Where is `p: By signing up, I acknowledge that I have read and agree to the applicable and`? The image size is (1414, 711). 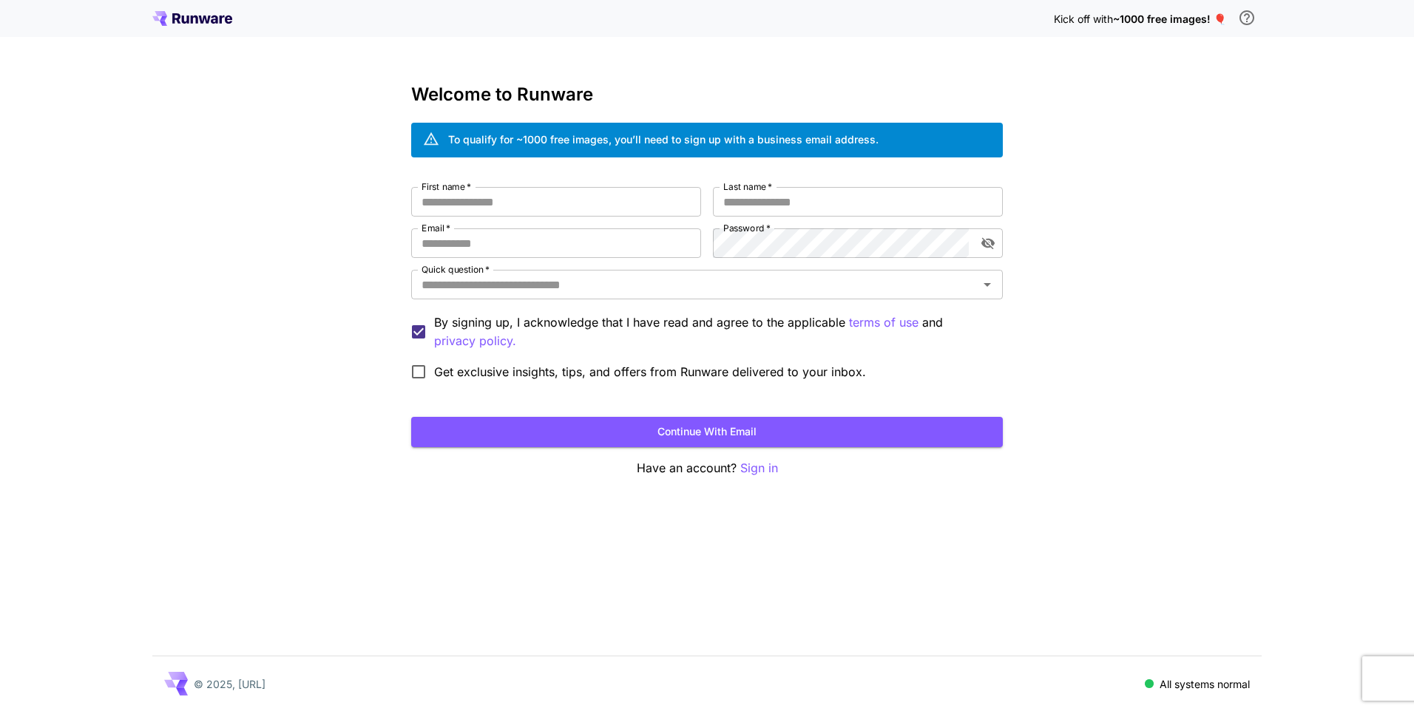
p: By signing up, I acknowledge that I have read and agree to the applicable and is located at coordinates (712, 332).